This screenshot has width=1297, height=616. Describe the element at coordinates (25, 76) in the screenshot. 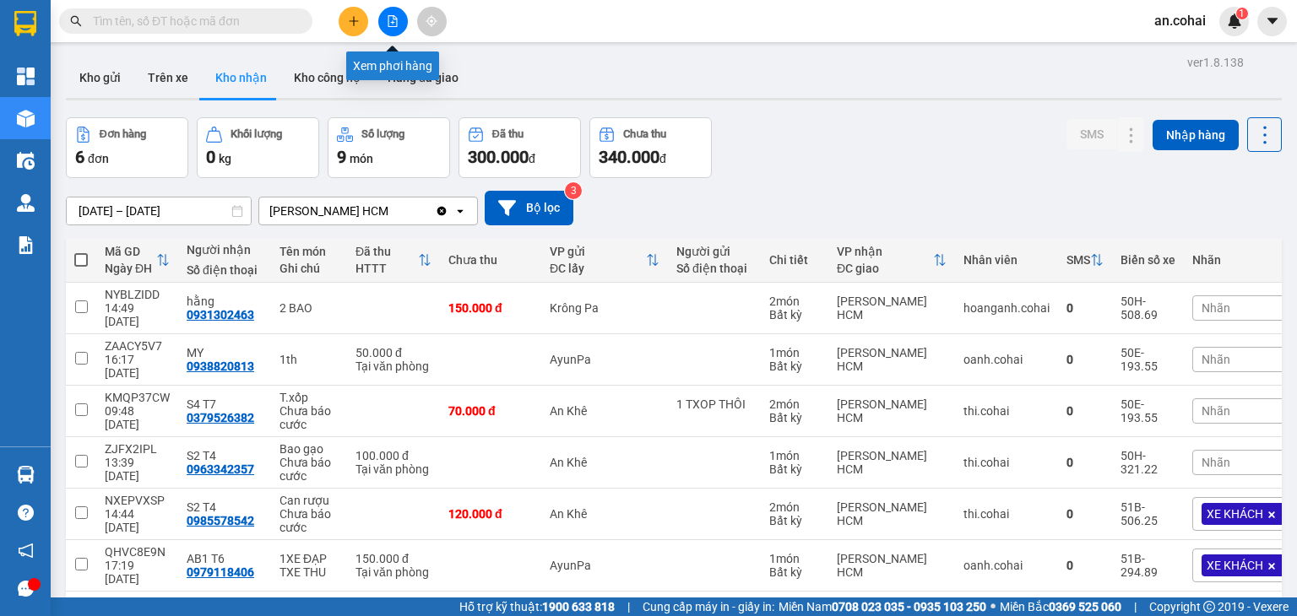

I see `img: dashboard-icon` at that location.